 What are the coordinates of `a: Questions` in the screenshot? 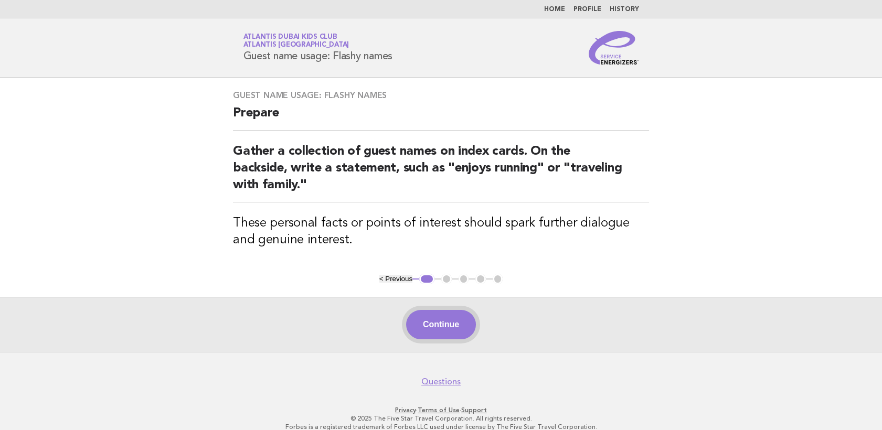 It's located at (441, 382).